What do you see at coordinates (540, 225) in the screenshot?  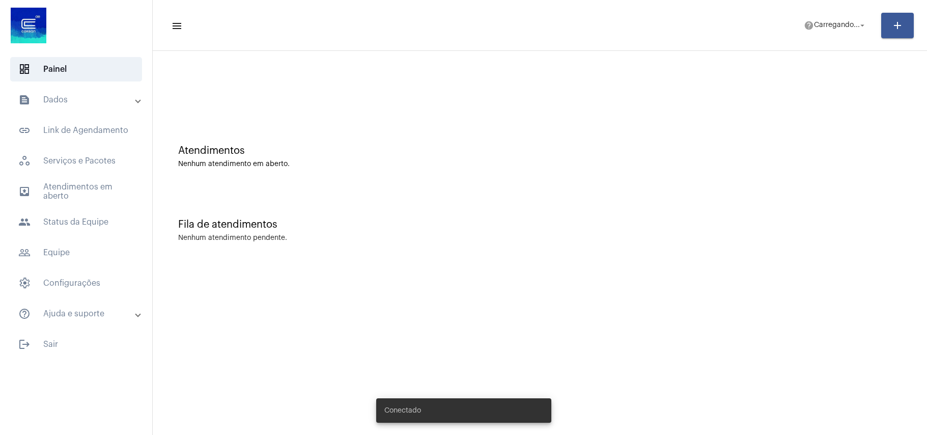 I see `div: Fila de atendimentos` at bounding box center [540, 225].